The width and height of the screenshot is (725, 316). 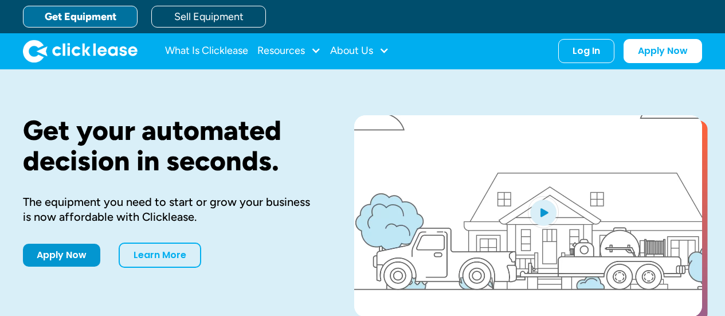 I want to click on a: Learn More, so click(x=160, y=255).